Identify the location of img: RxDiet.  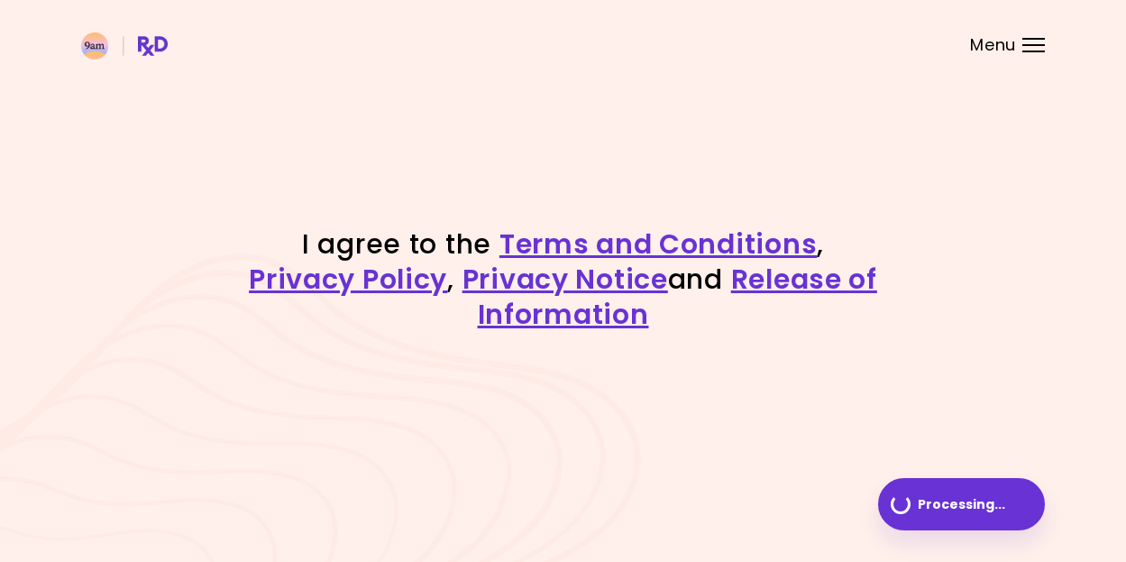
(124, 46).